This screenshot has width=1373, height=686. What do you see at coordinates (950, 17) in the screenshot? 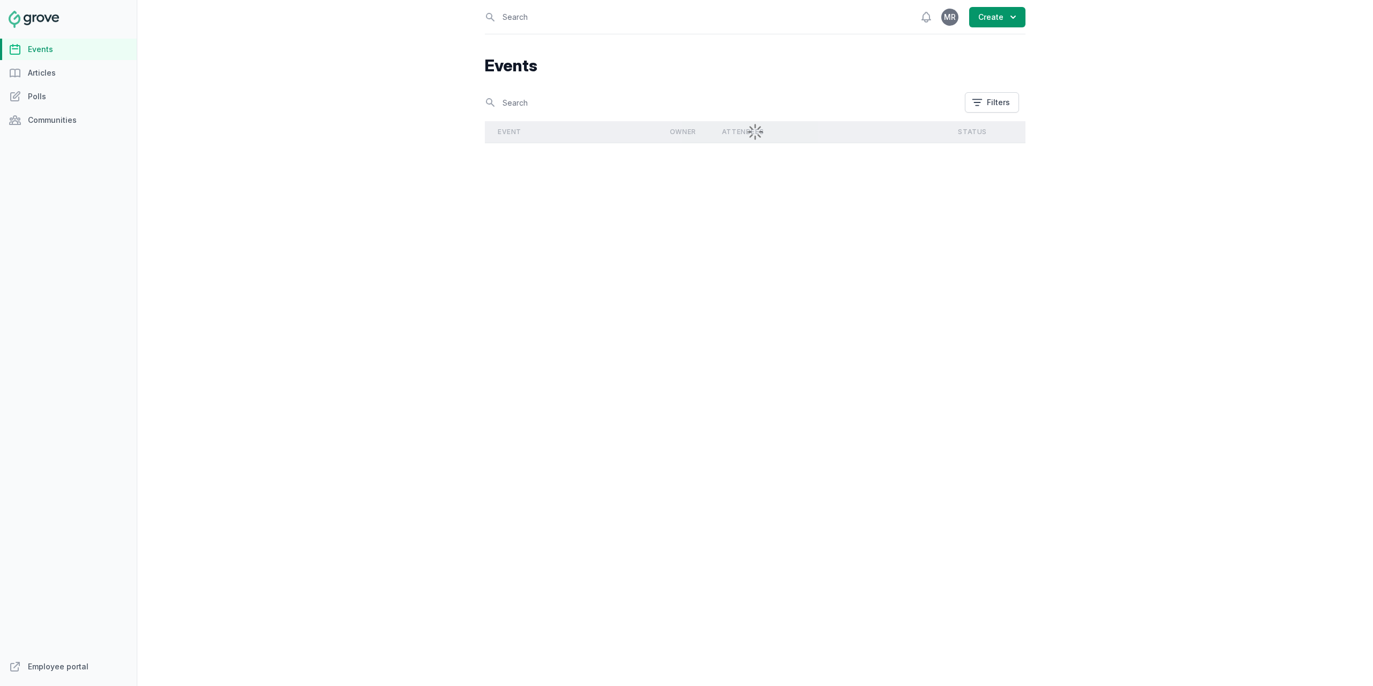
I see `button: MR` at bounding box center [950, 17].